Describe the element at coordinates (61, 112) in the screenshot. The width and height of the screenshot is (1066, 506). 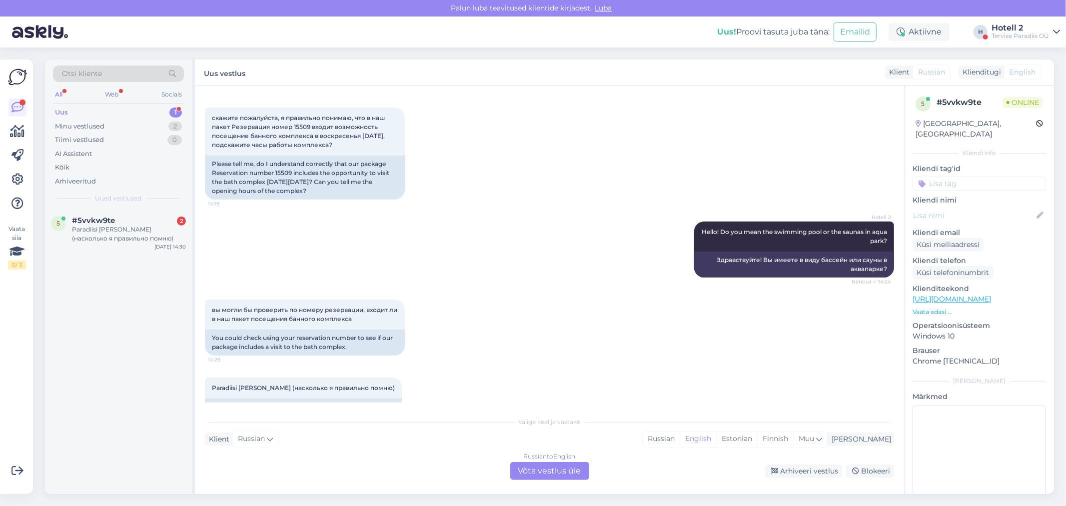
I see `div: Uus` at that location.